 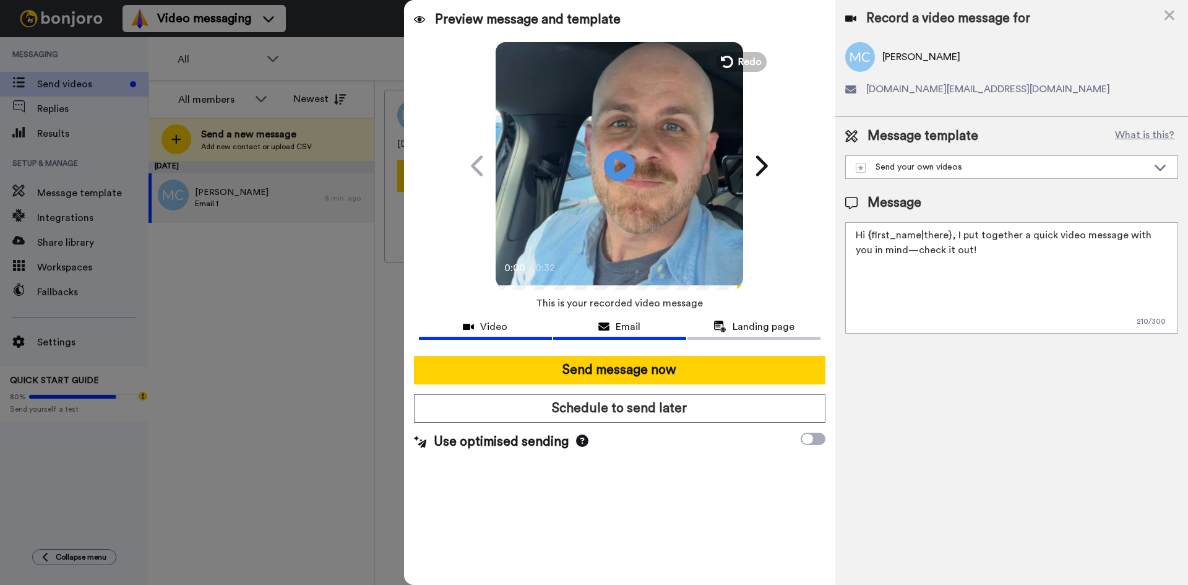 What do you see at coordinates (619, 303) in the screenshot?
I see `span: This is your recorded video message` at bounding box center [619, 303].